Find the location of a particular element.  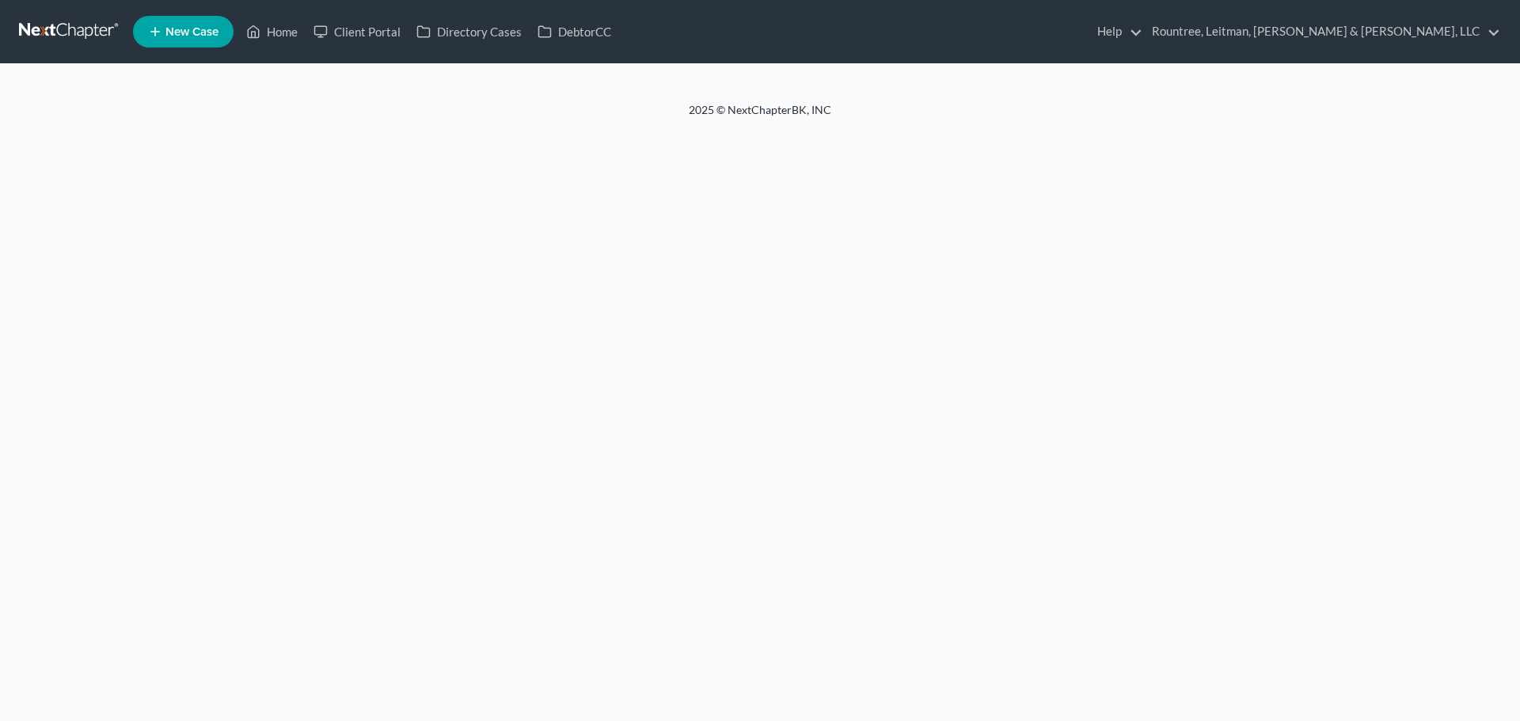

a: Client Portal is located at coordinates (357, 32).